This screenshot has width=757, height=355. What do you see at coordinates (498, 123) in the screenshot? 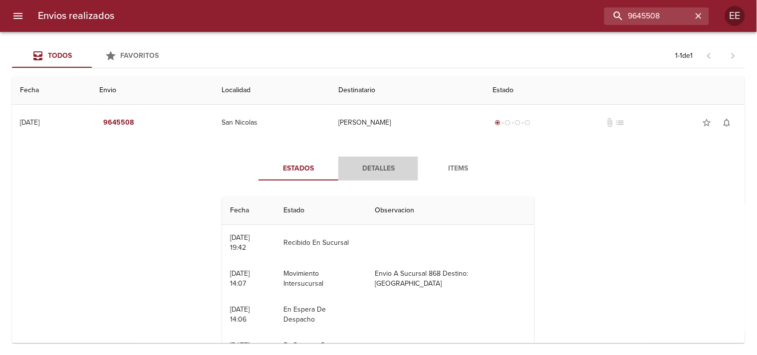
I see `span: radio_button_checked` at bounding box center [498, 123].